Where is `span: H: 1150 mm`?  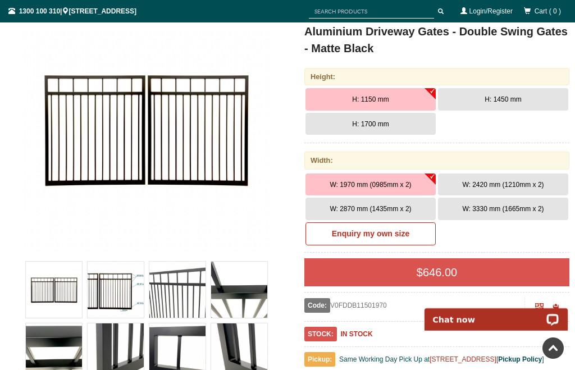 span: H: 1150 mm is located at coordinates (370, 99).